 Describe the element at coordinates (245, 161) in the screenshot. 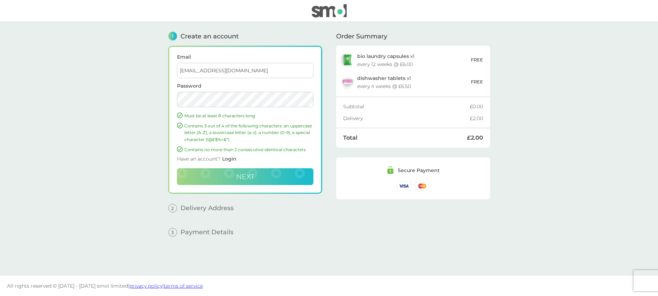

I see `div: Have an account?` at that location.